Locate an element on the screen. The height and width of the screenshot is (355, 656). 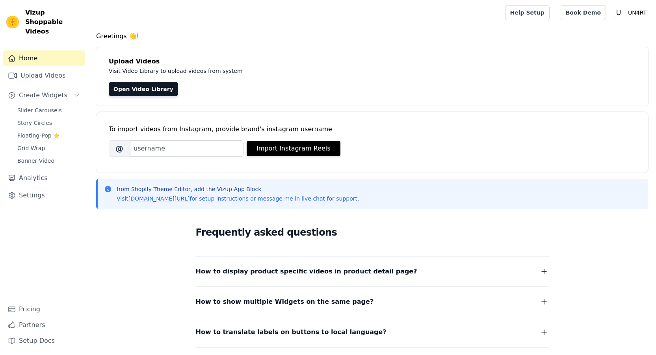
a: Story Circles is located at coordinates (48, 123).